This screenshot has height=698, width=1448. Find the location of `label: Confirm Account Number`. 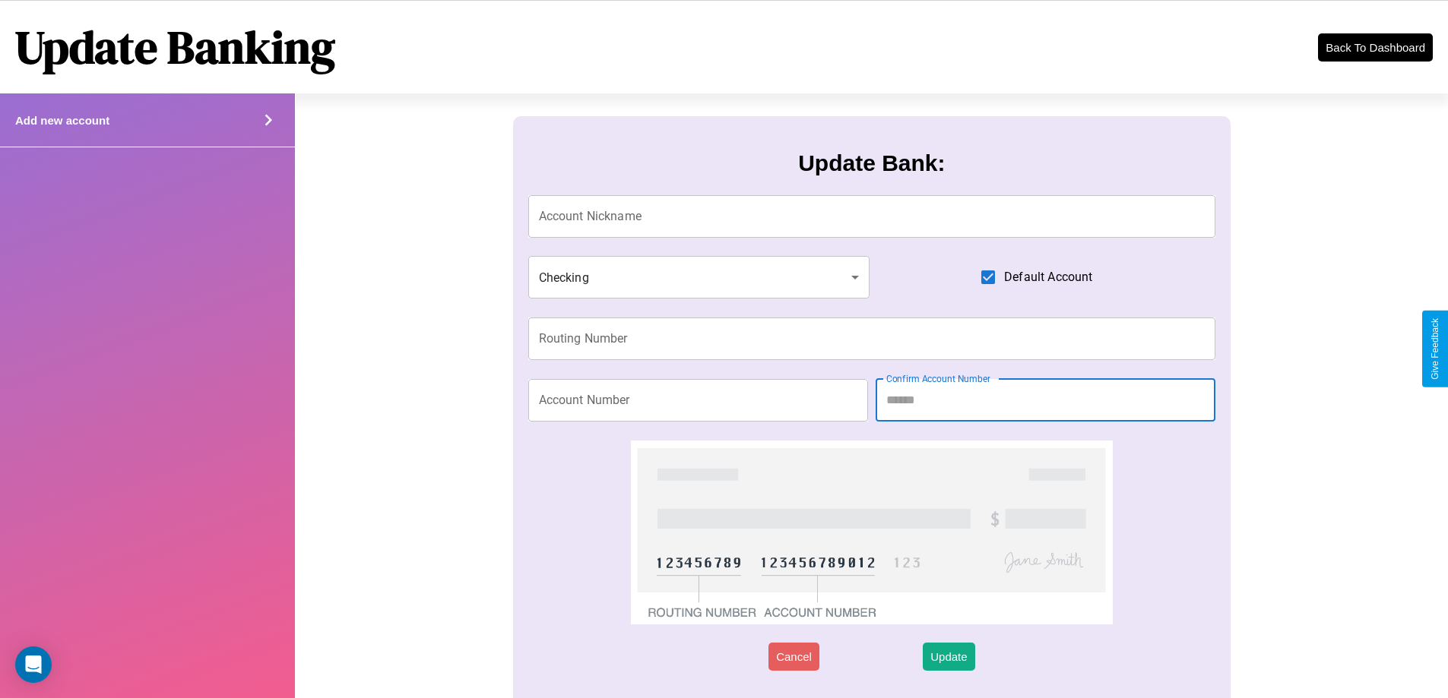

label: Confirm Account Number is located at coordinates (938, 378).